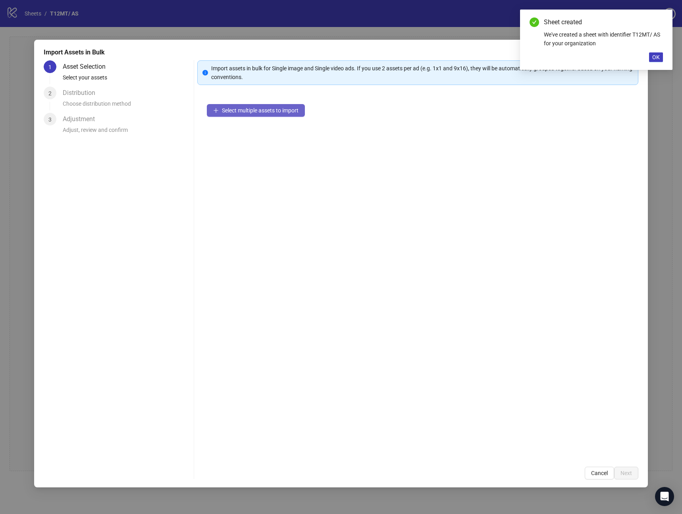 This screenshot has width=682, height=514. What do you see at coordinates (50, 120) in the screenshot?
I see `span: 3` at bounding box center [50, 120].